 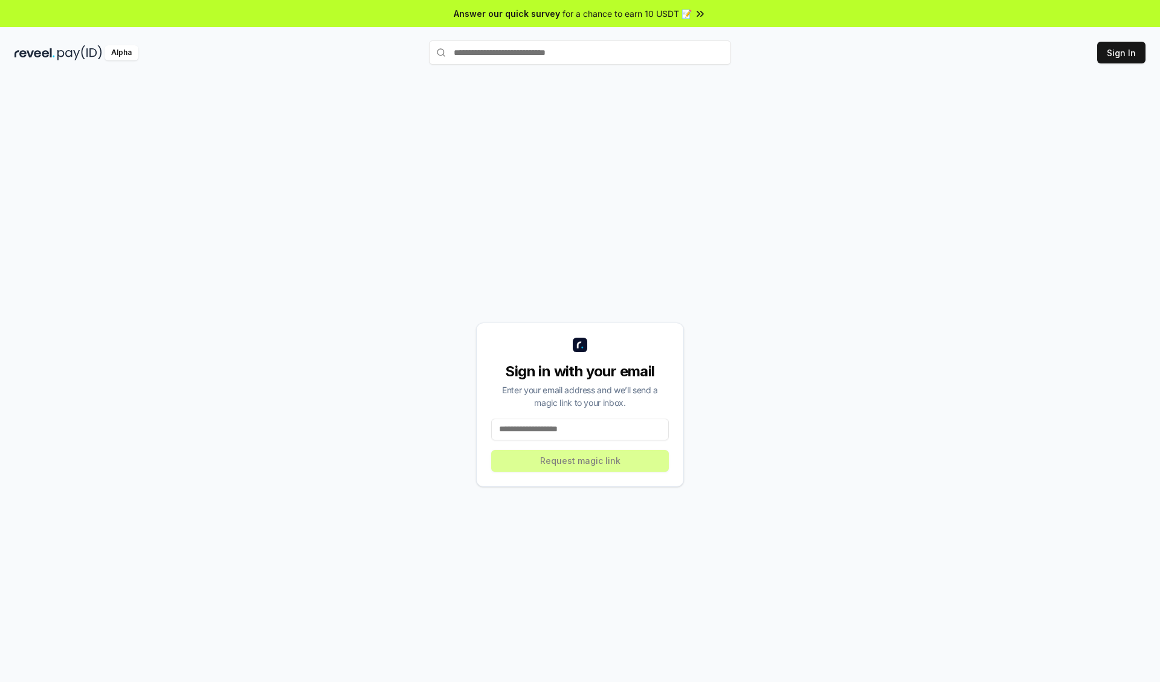 I want to click on span: for a chance to earn 10 USDT 📝, so click(x=627, y=13).